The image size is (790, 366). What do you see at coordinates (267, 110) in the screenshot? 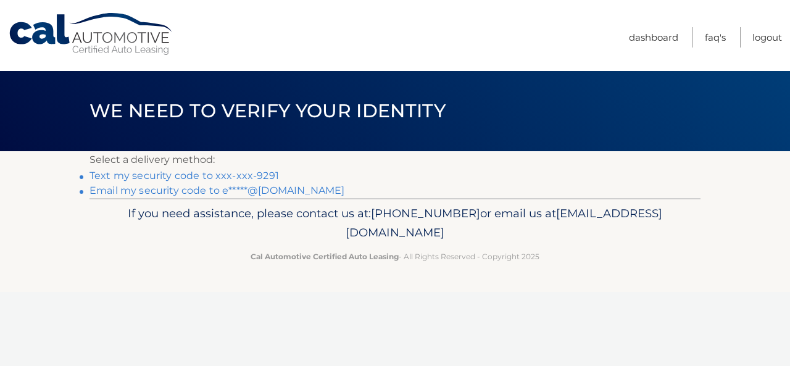
I see `span: We need to verify your identity` at bounding box center [267, 110].